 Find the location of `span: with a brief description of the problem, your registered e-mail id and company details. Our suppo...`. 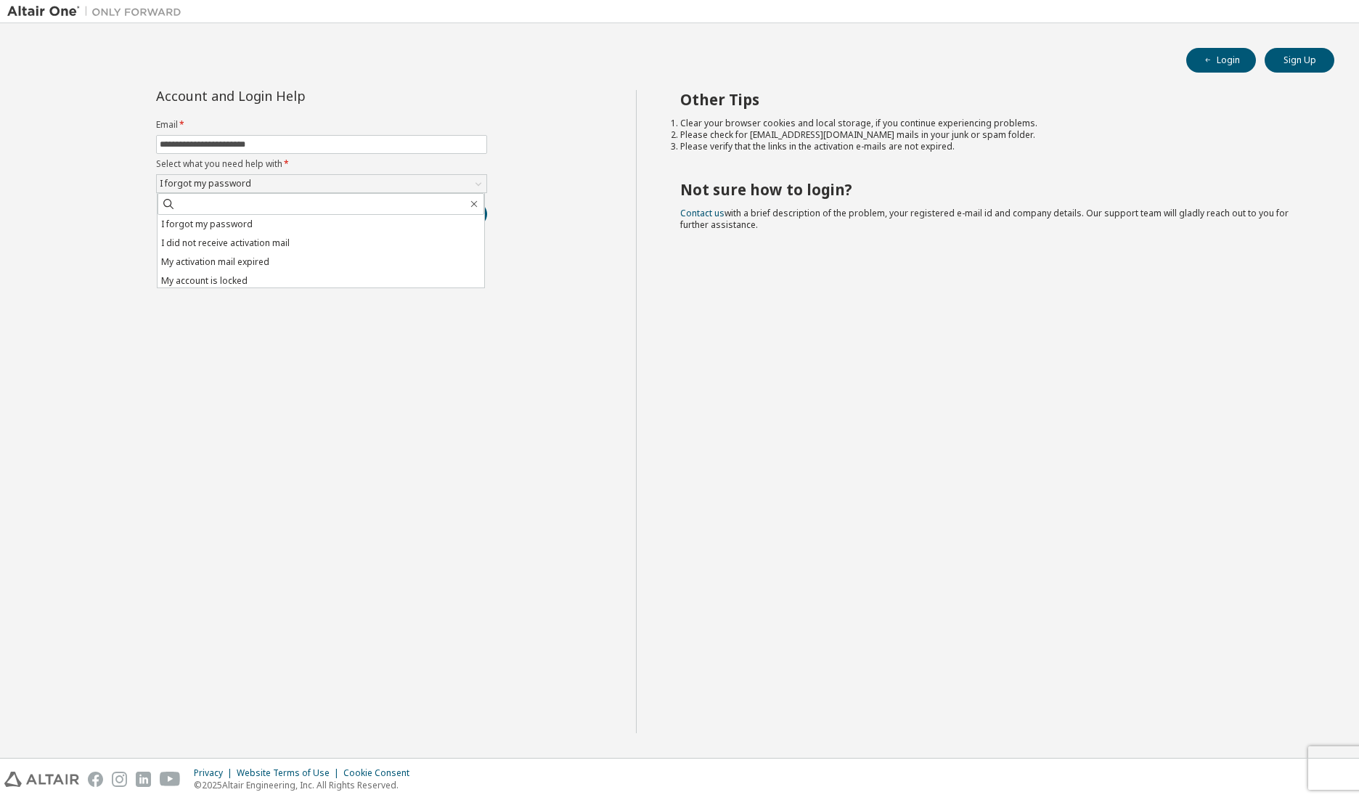

span: with a brief description of the problem, your registered e-mail id and company details. Our suppo... is located at coordinates (984, 219).